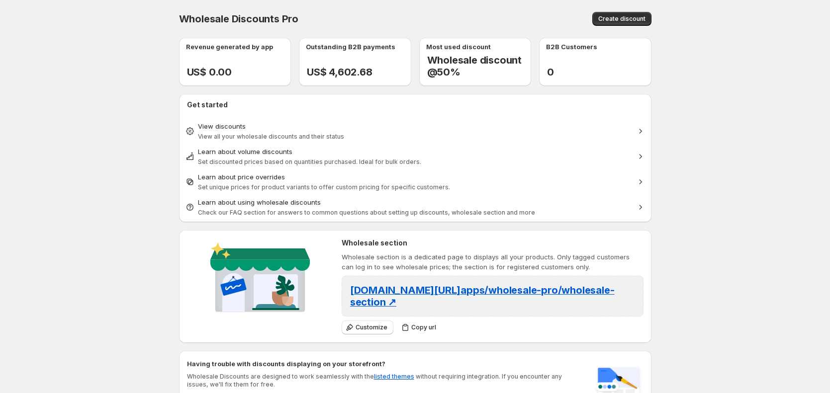 The image size is (830, 393). What do you see at coordinates (492, 262) in the screenshot?
I see `p: Wholesale section is a dedicated page to displays all your products. Only tagged customers can lo...` at bounding box center [492, 262].